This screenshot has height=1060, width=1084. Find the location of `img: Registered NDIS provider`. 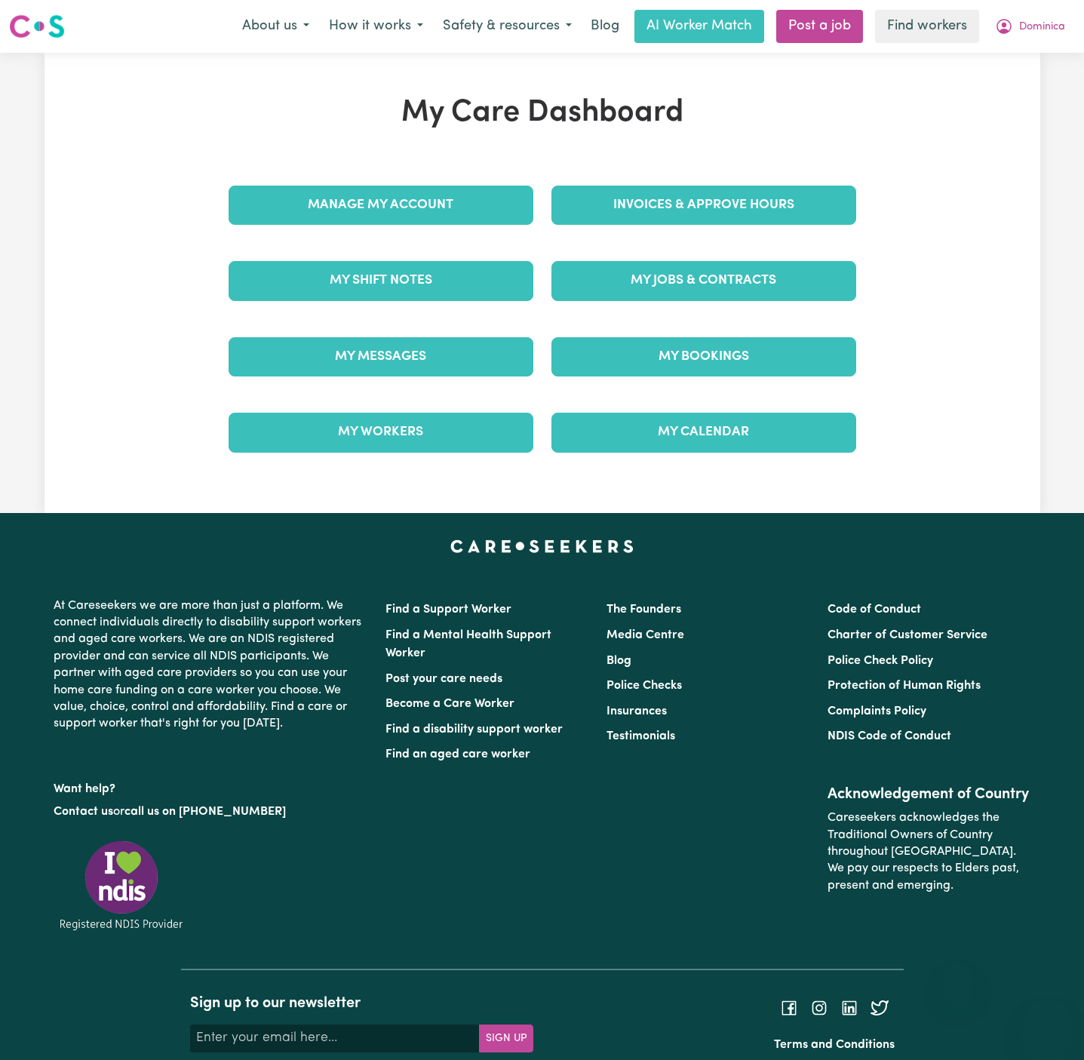

img: Registered NDIS provider is located at coordinates (121, 885).